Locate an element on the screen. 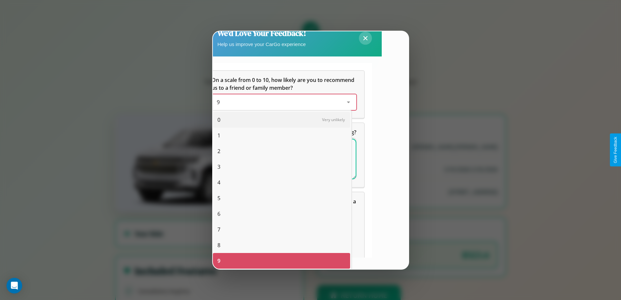 The image size is (621, 300). div: 10 is located at coordinates (281, 276).